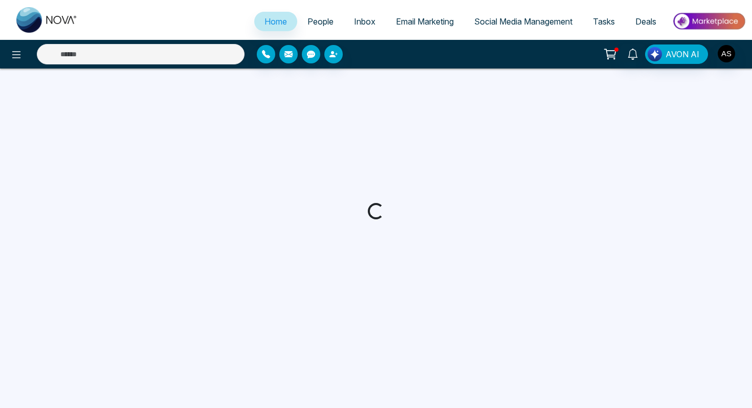  Describe the element at coordinates (425, 21) in the screenshot. I see `a: Email Marketing` at that location.